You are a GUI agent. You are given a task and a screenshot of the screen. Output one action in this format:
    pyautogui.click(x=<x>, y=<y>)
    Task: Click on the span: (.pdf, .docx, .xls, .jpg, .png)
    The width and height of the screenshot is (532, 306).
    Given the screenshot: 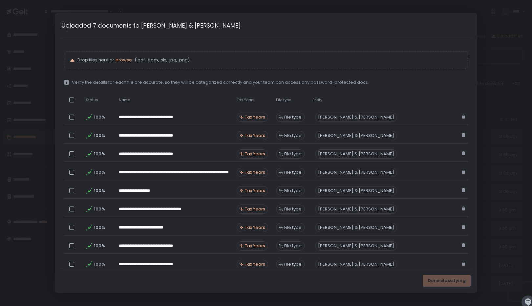 What is the action you would take?
    pyautogui.click(x=161, y=60)
    